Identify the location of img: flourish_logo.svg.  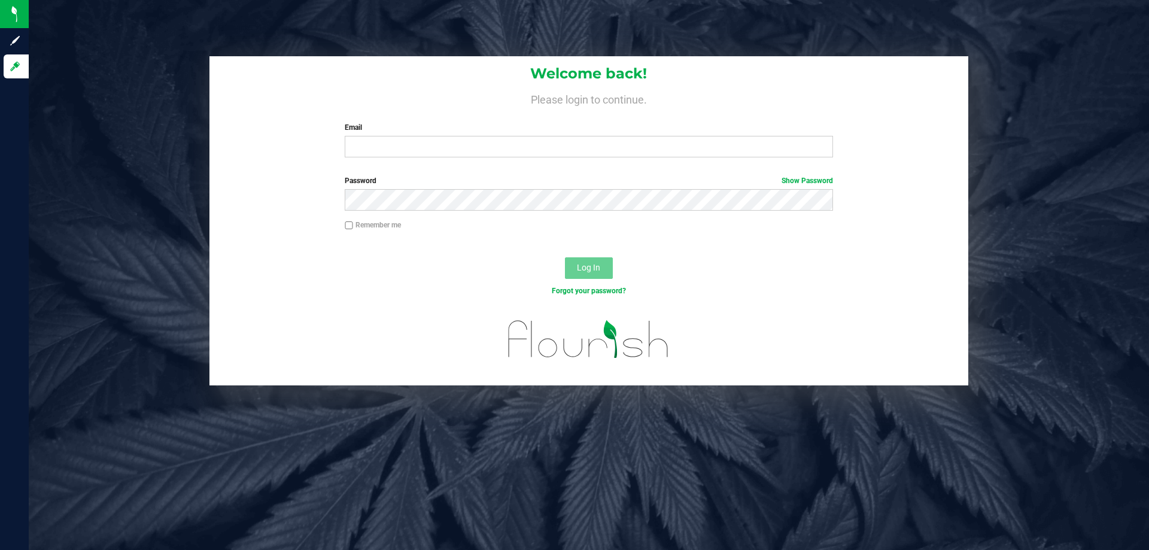
(588, 339).